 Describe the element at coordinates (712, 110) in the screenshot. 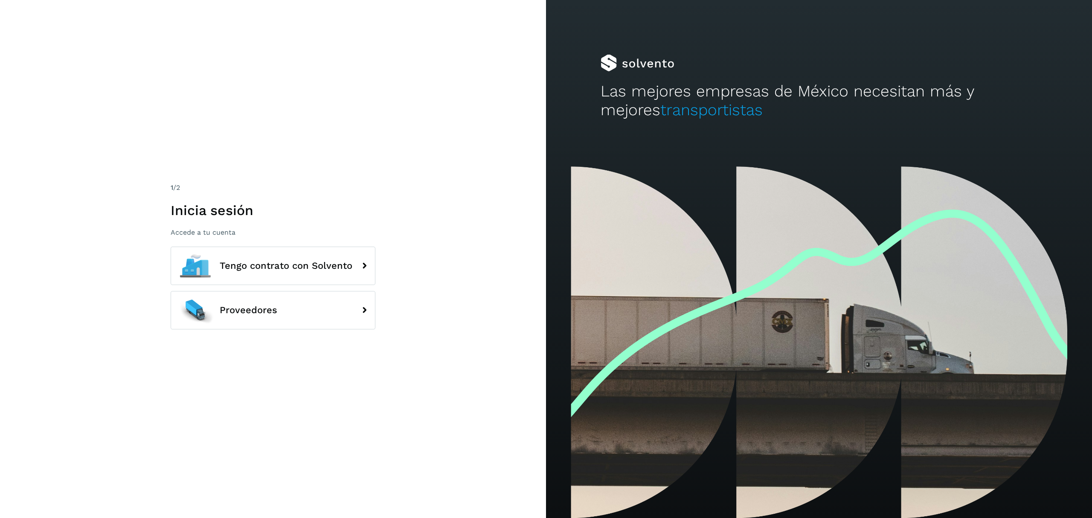

I see `span: transportistas` at that location.